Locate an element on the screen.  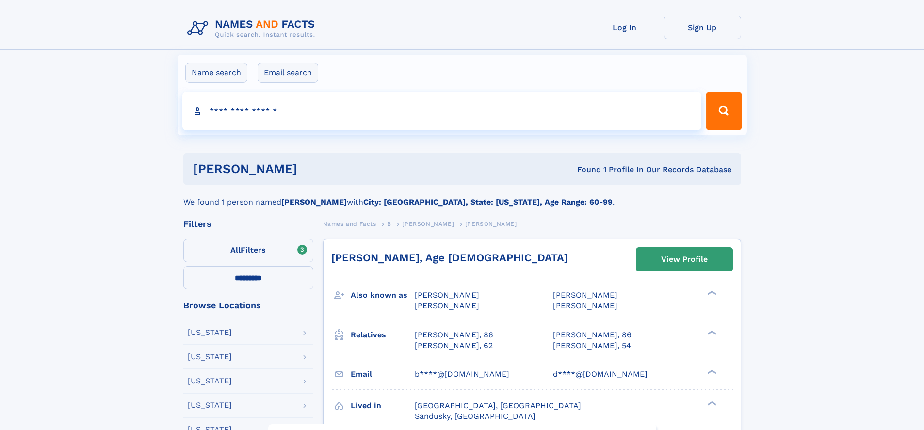
a: Log In is located at coordinates (625, 27).